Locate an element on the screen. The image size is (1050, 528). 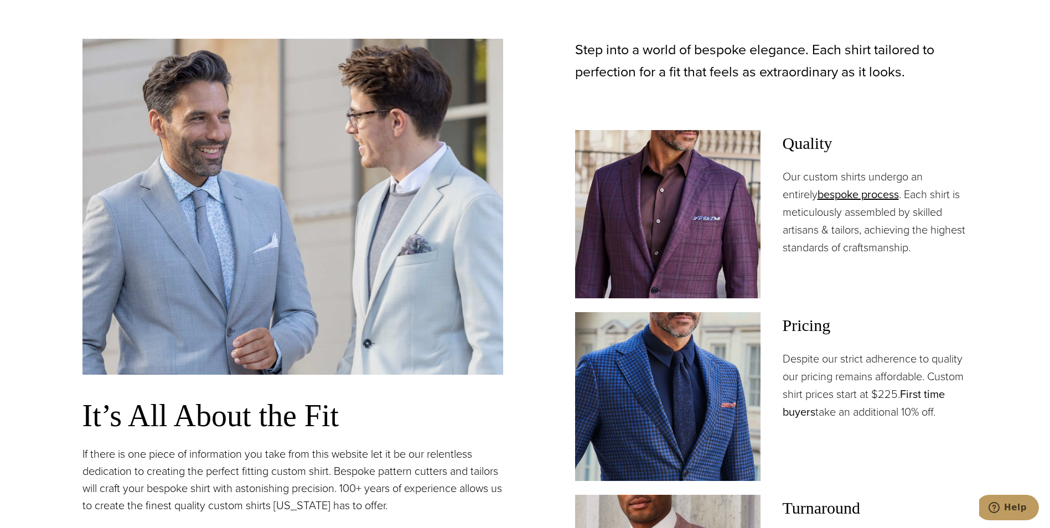
img: Two clients in custom tailored white dress shirts. is located at coordinates (293, 206).